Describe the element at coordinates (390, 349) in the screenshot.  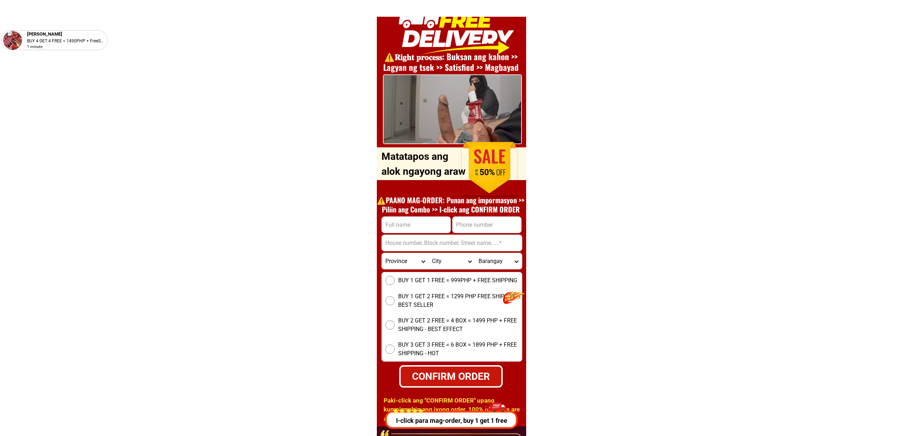
I see `input: BUY 3 GET 3 FREE = 6 BOX = 1899 PHP + FREE SHIPPING - HOT` at that location.